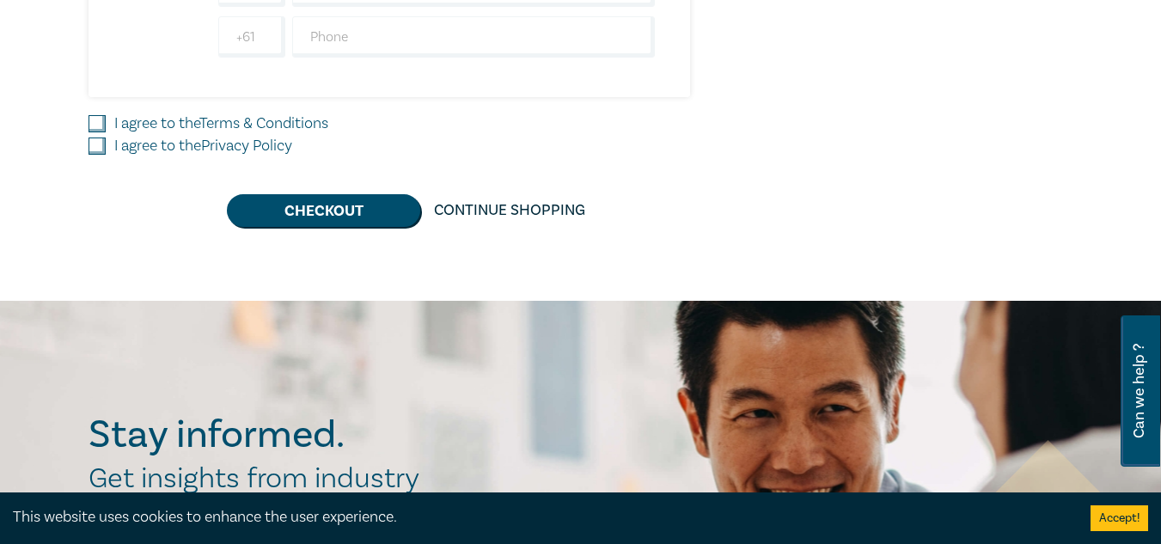  I want to click on a: Terms & Conditions, so click(264, 123).